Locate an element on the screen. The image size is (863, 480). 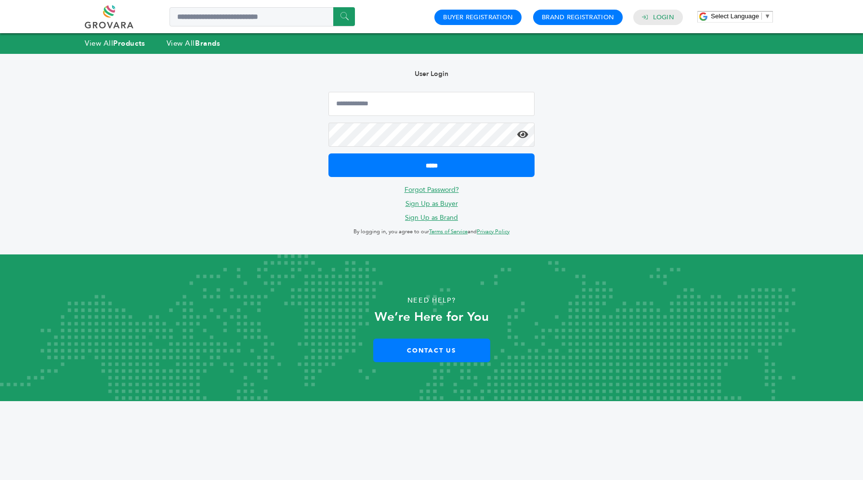
a: View AllBrands is located at coordinates (194, 43).